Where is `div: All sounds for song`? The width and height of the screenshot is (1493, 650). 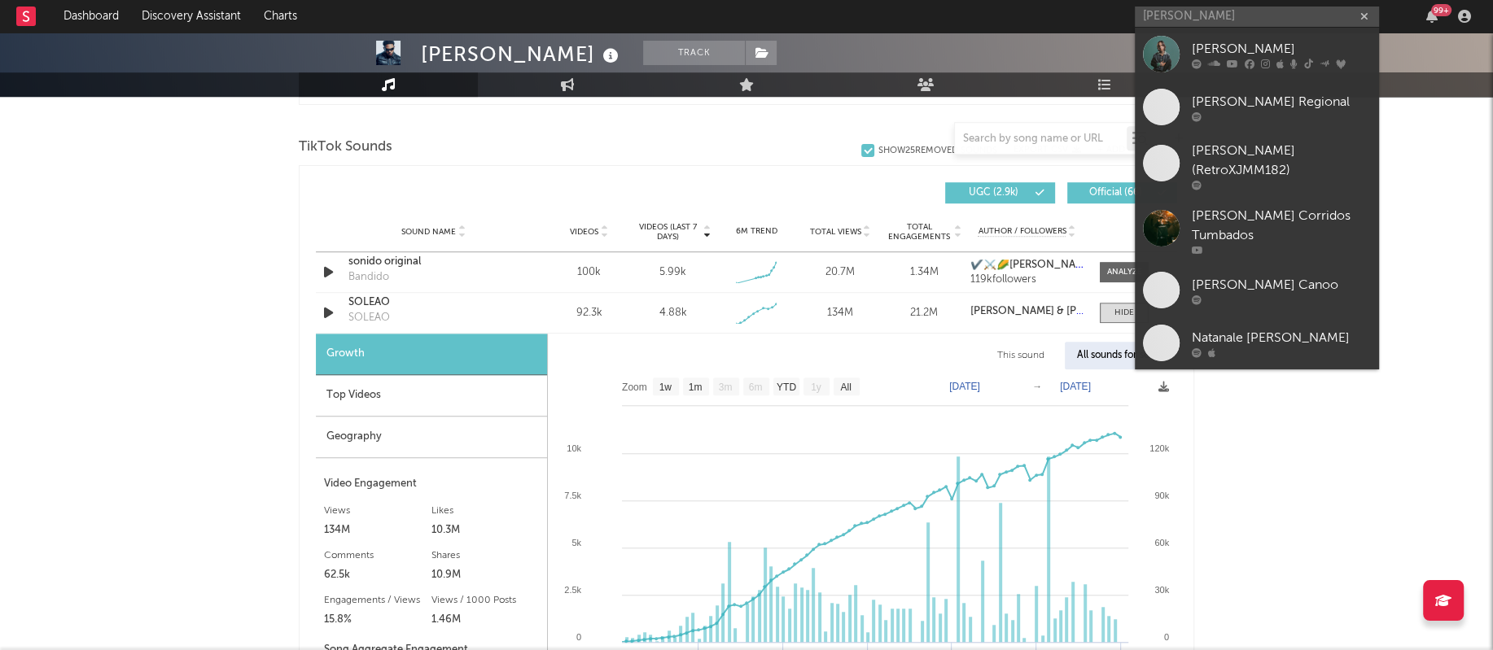
div: All sounds for song is located at coordinates (1119, 356).